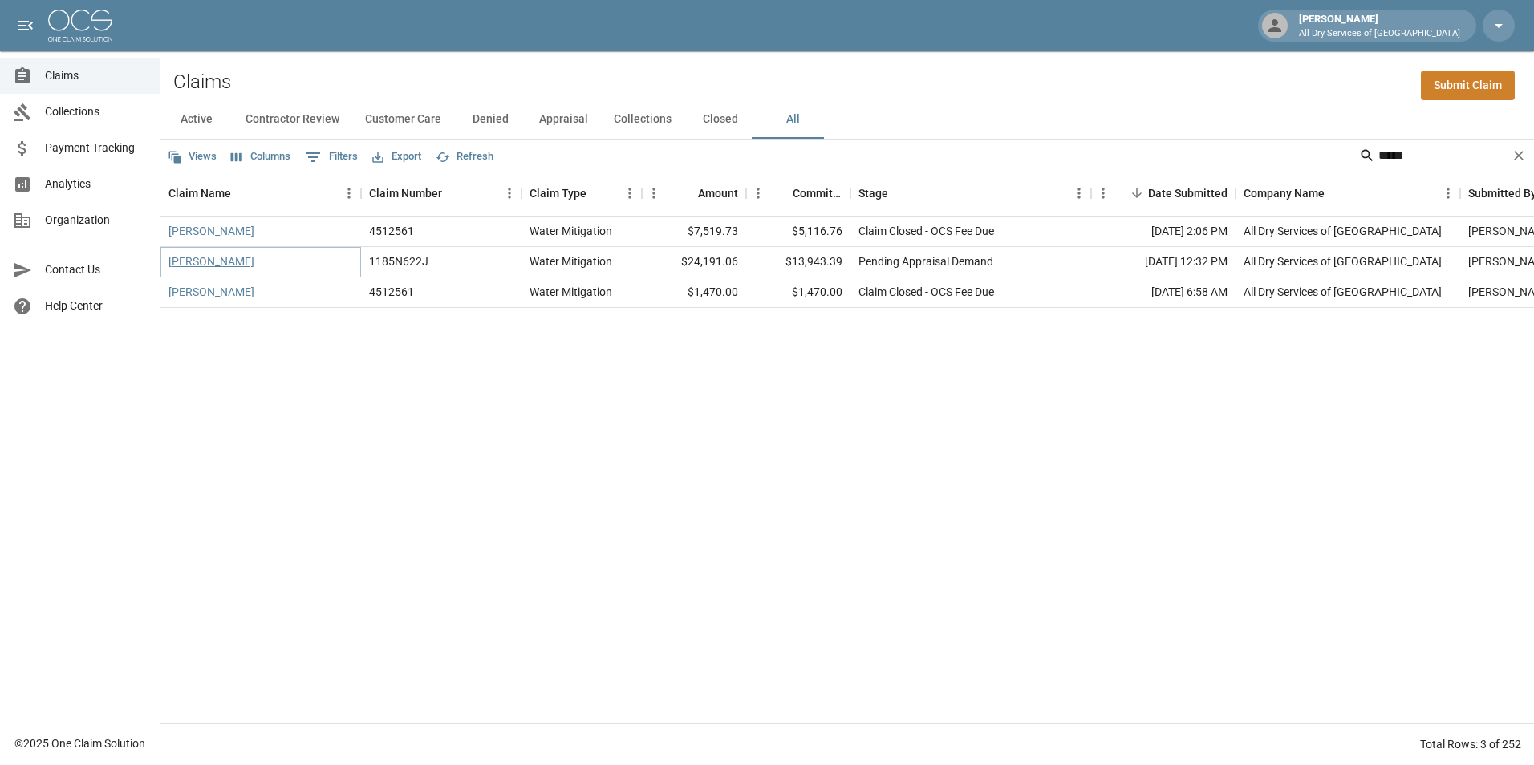 This screenshot has height=765, width=1534. I want to click on button: Closed, so click(720, 120).